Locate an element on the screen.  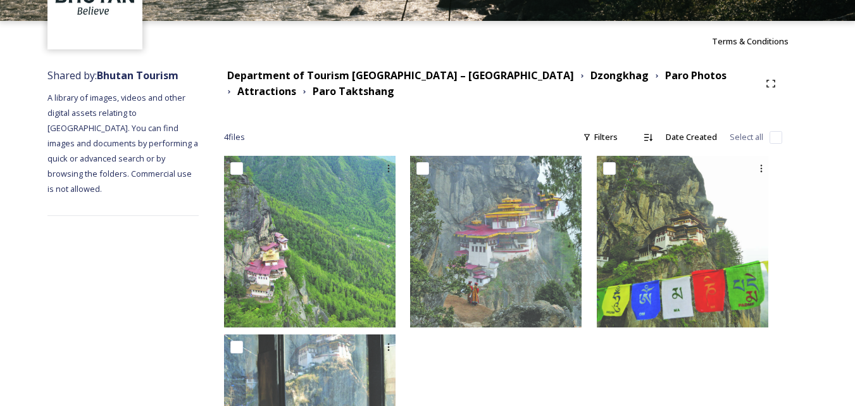
span: Shared by: is located at coordinates (113, 75).